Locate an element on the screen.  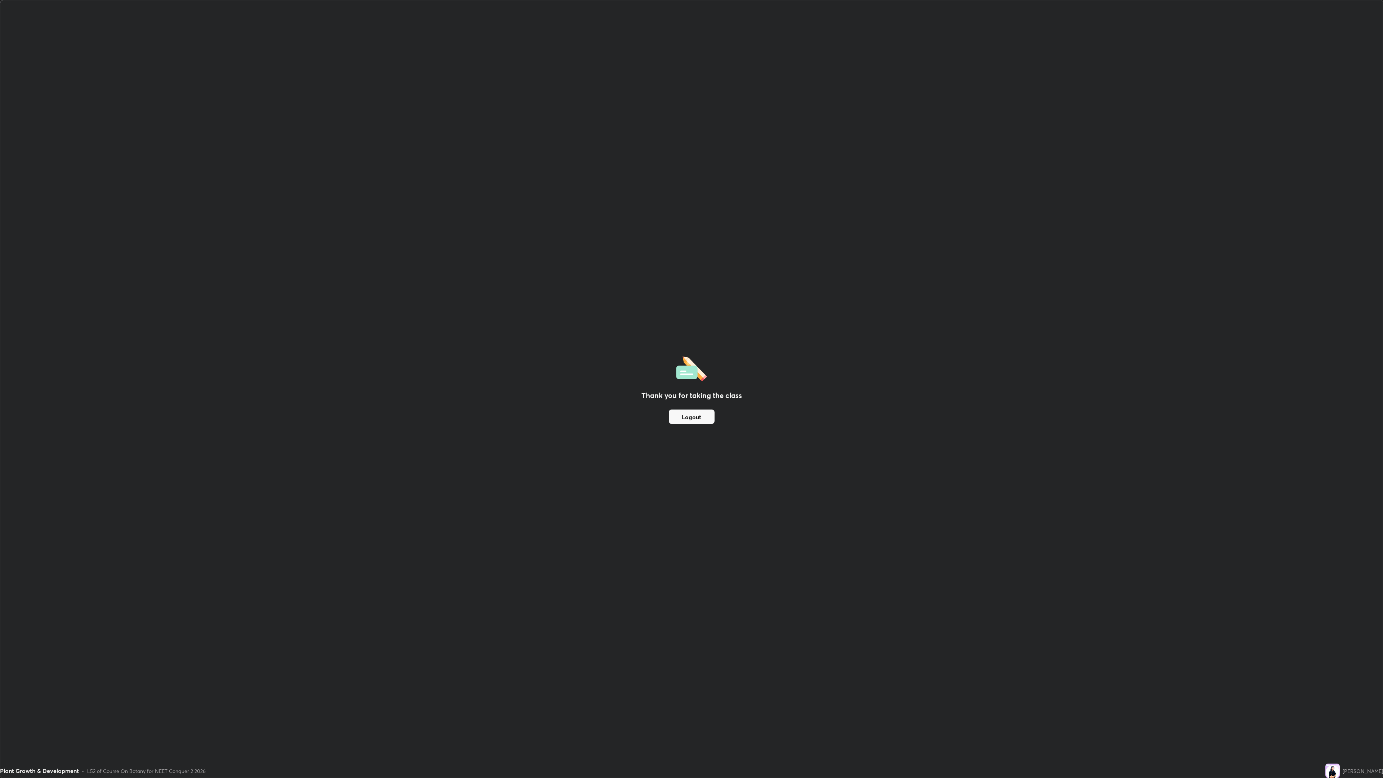
h2: Thank you for taking the class is located at coordinates (692, 396).